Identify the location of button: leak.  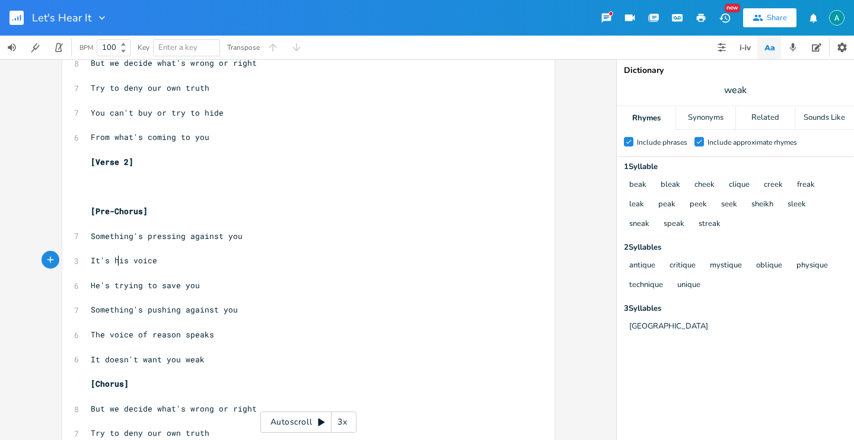
(636, 205).